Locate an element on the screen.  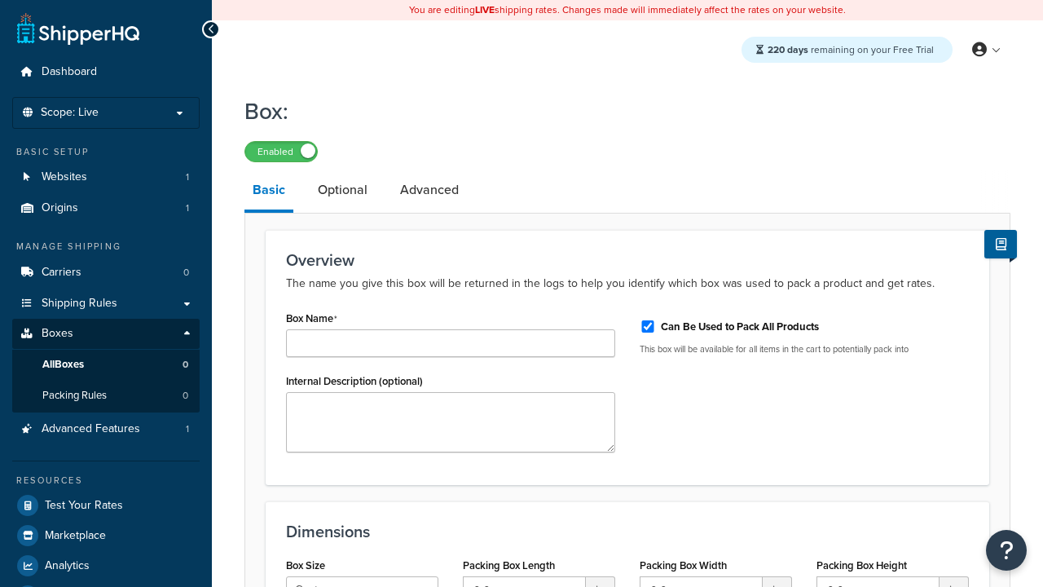
strong: 220 days is located at coordinates (788, 50).